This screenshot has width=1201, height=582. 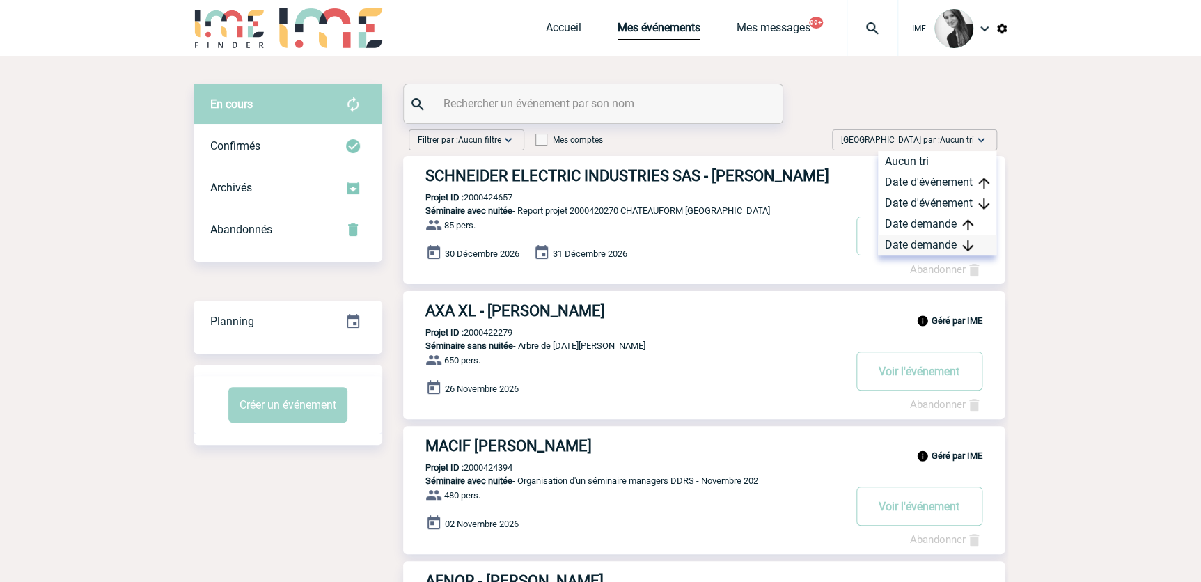 I want to click on button: 99+, so click(x=816, y=22).